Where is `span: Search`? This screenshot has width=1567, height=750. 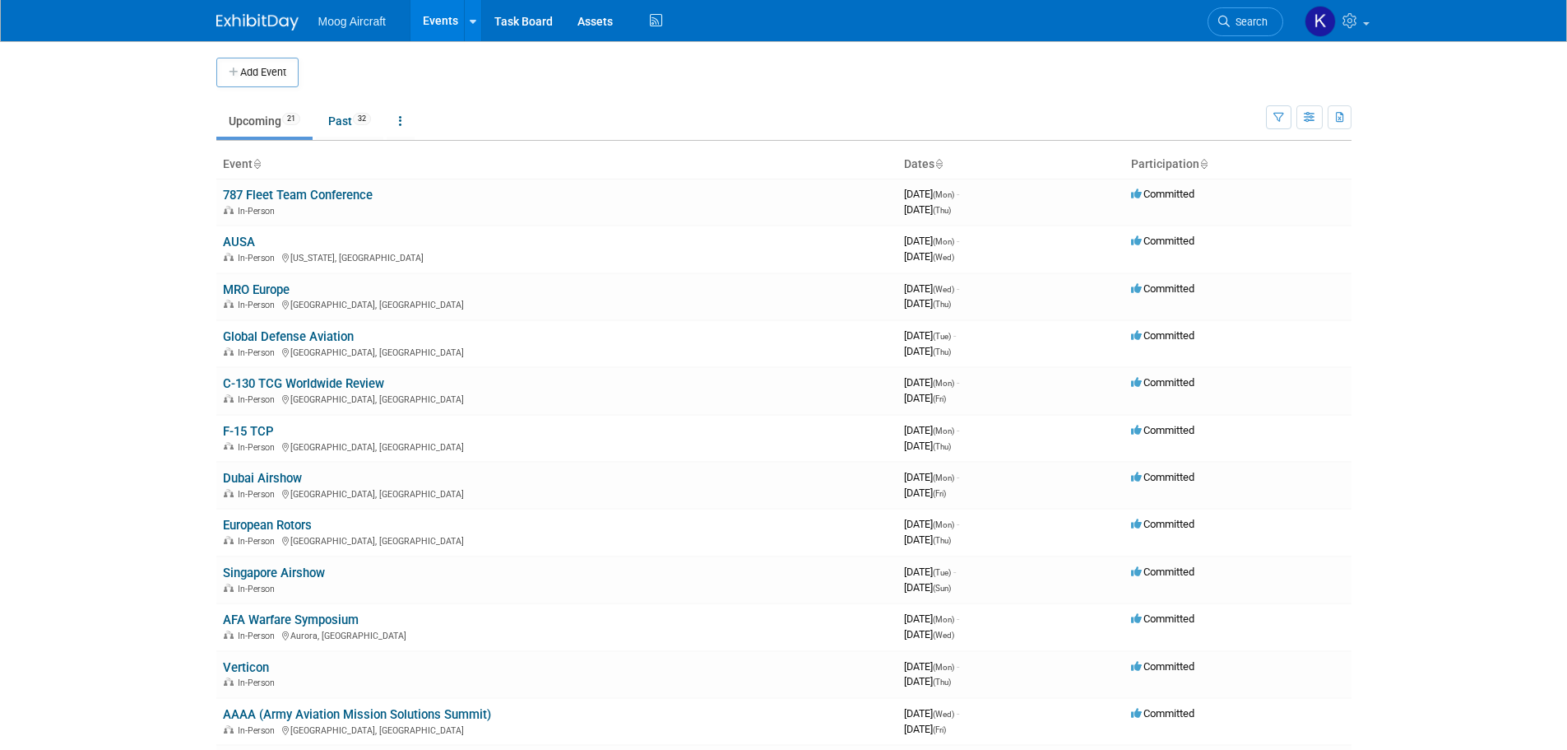
span: Search is located at coordinates (1249, 21).